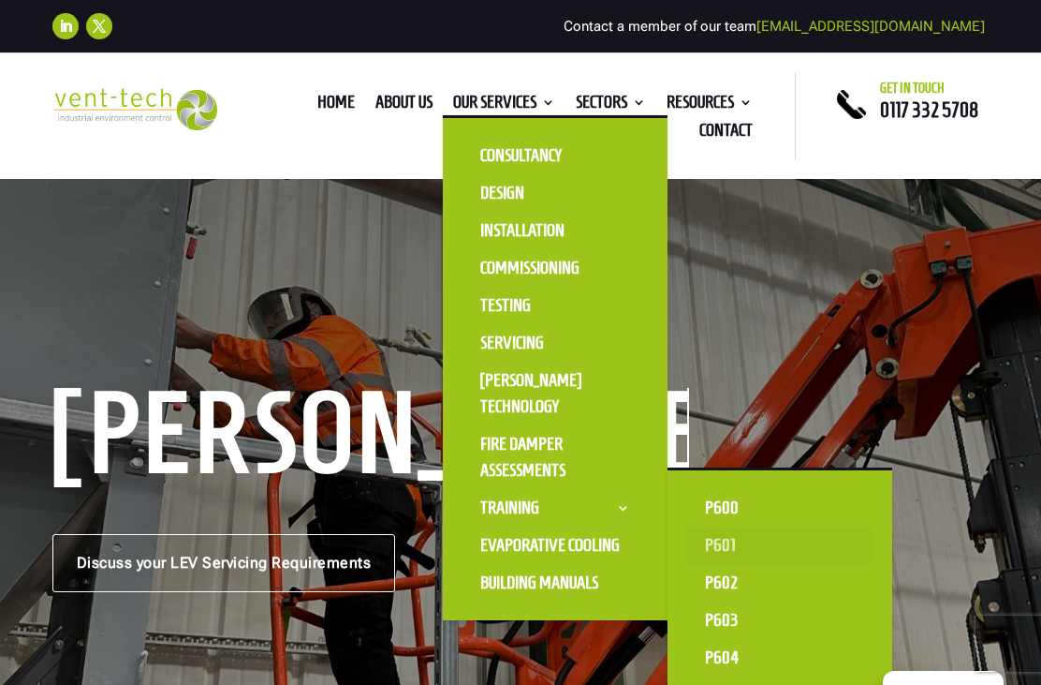 Image resolution: width=1041 pixels, height=685 pixels. I want to click on img: 2023-09-27T08_35_16.549ZVENT-TECH---Clear-background, so click(135, 109).